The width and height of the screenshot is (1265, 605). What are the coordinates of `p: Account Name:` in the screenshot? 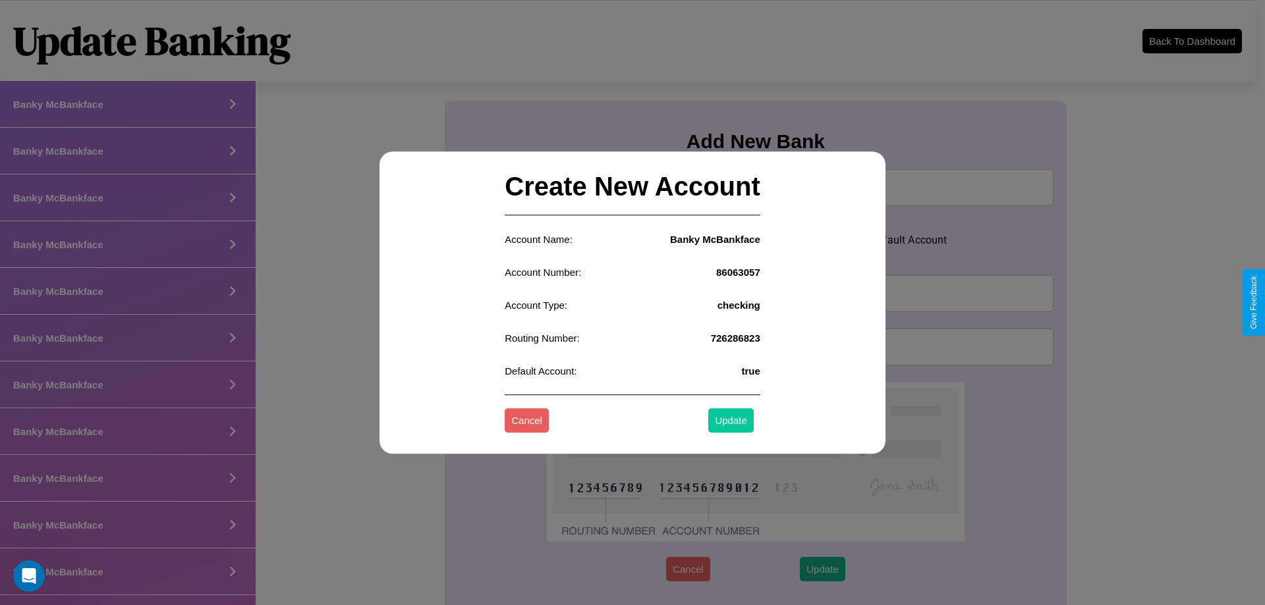 It's located at (538, 239).